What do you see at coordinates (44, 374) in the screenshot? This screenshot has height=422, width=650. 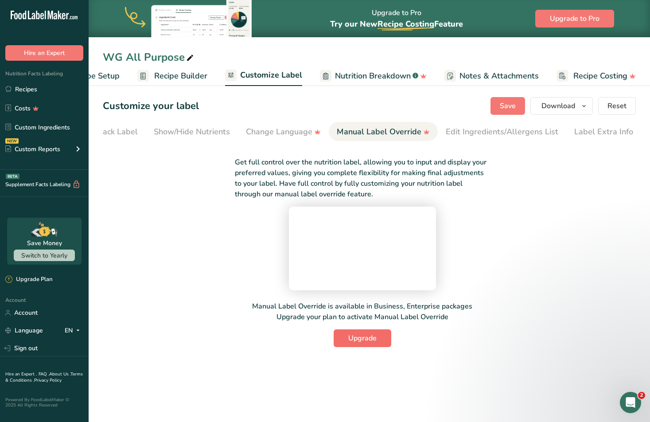 I see `a: FAQ .` at bounding box center [44, 374].